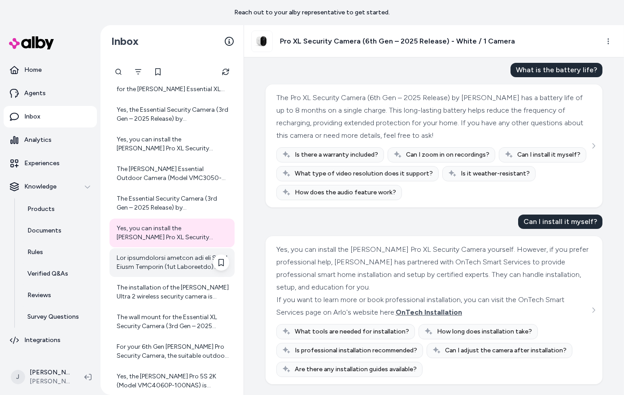  What do you see at coordinates (312, 13) in the screenshot?
I see `p: Reach out to your alby representative to get started.` at bounding box center [312, 13].